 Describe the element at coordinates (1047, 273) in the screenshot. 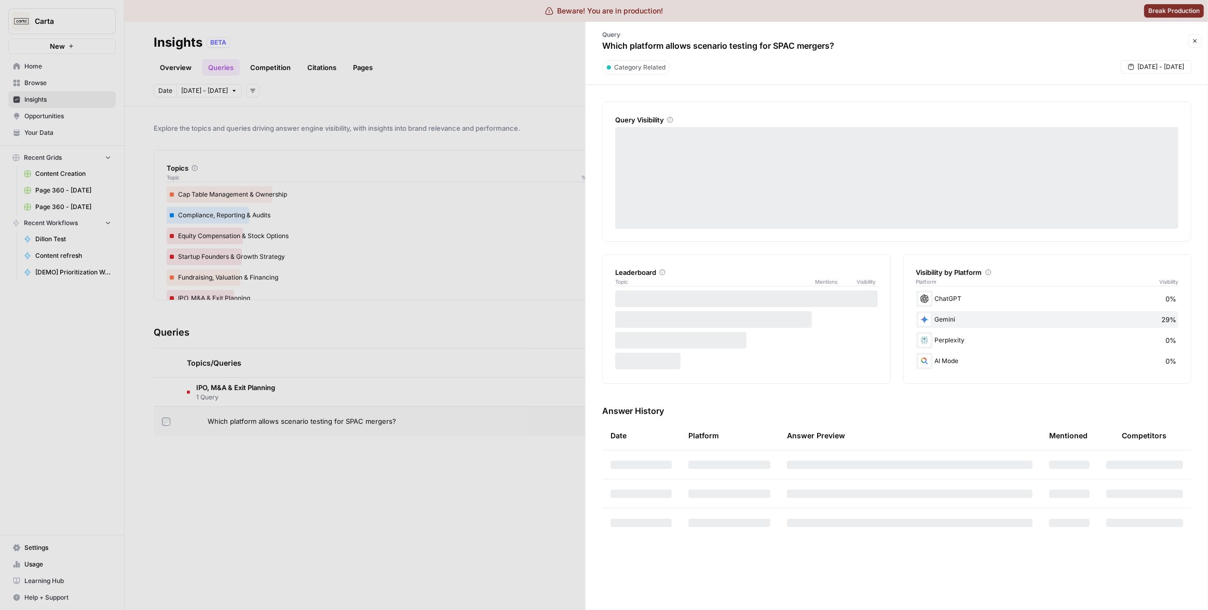

I see `div: Visibility by Platform` at that location.